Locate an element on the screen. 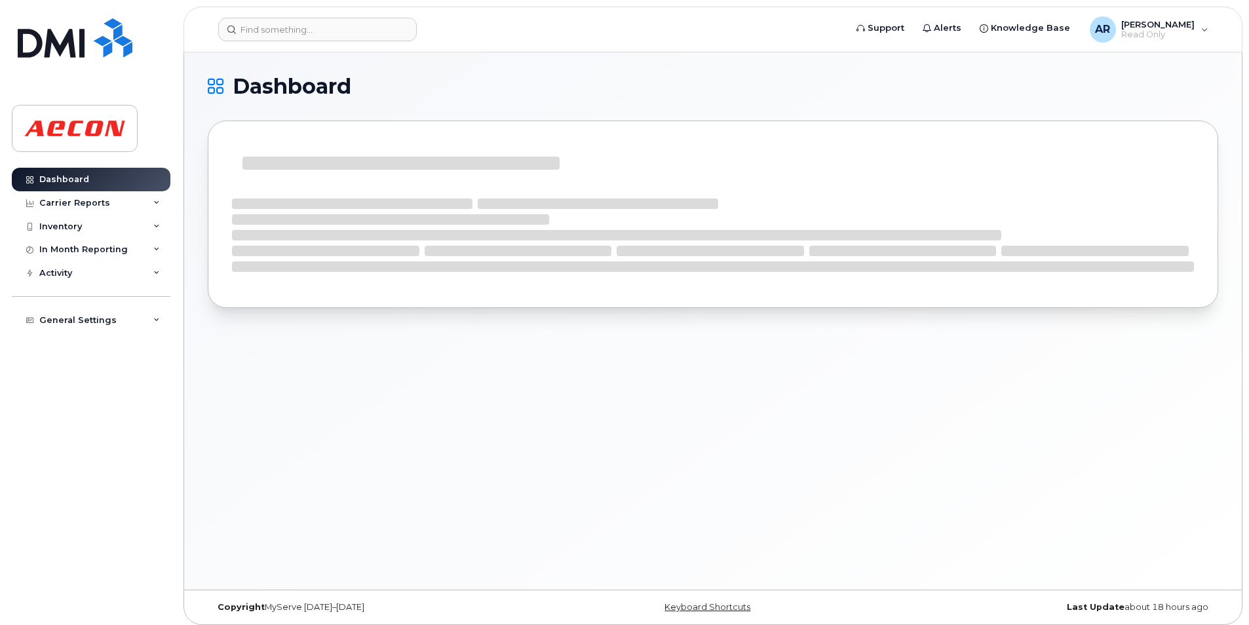 The width and height of the screenshot is (1249, 625). div: about 18 hours ago is located at coordinates (1049, 607).